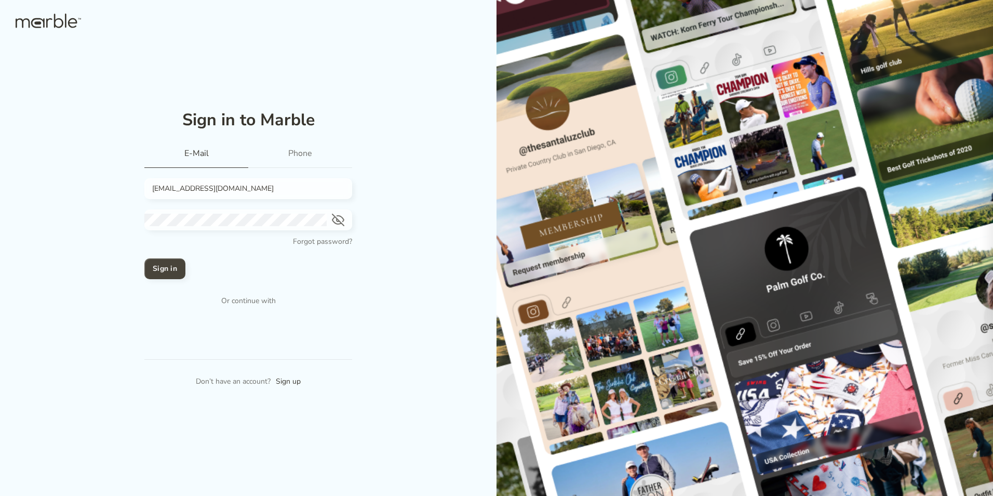 The width and height of the screenshot is (993, 496). Describe the element at coordinates (288, 381) in the screenshot. I see `a: Sign up` at that location.